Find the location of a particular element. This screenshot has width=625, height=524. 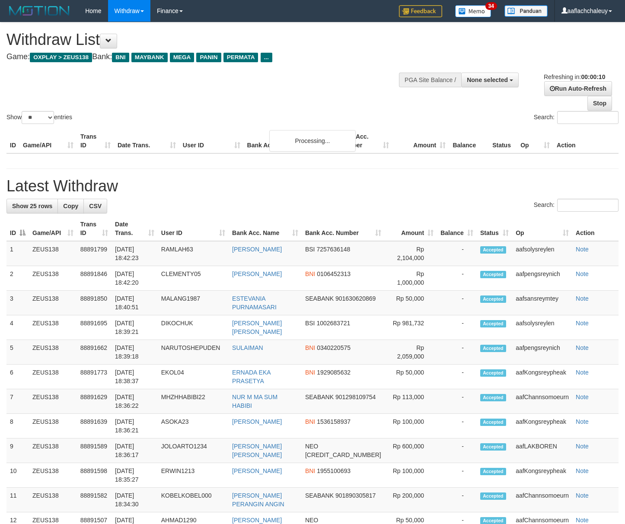

span: OXPLAY > ZEUS138 is located at coordinates (61, 57).